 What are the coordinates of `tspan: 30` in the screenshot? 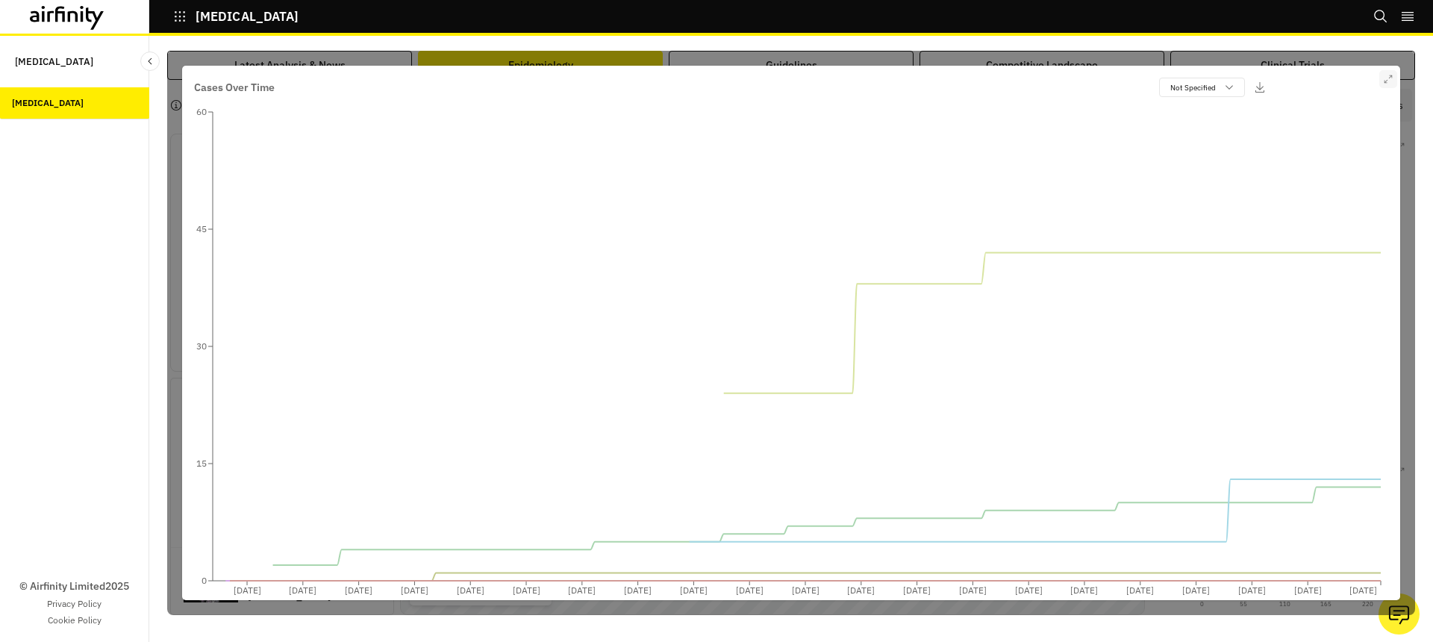 It's located at (202, 346).